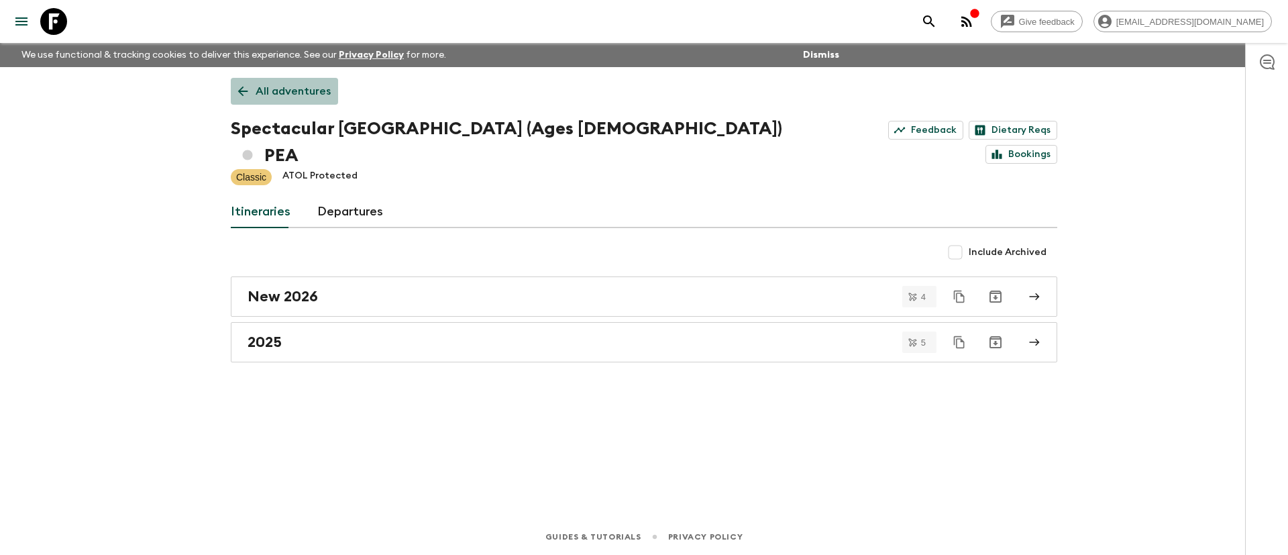 This screenshot has height=555, width=1288. Describe the element at coordinates (821, 55) in the screenshot. I see `button: Dismiss` at that location.